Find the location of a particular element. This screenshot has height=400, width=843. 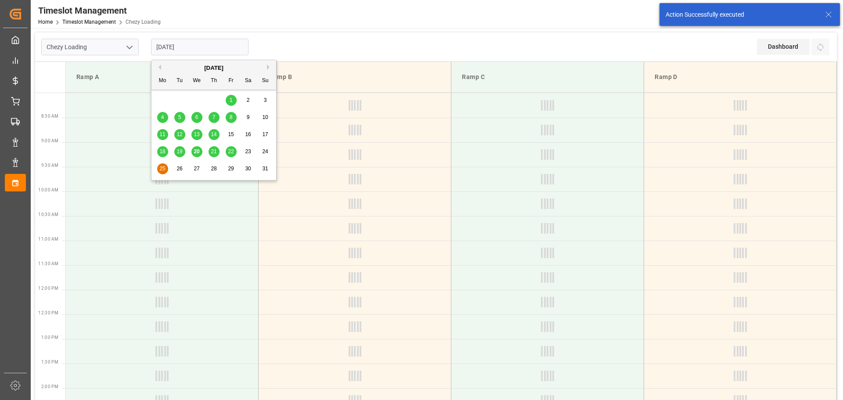

span: 6 is located at coordinates (197, 117).